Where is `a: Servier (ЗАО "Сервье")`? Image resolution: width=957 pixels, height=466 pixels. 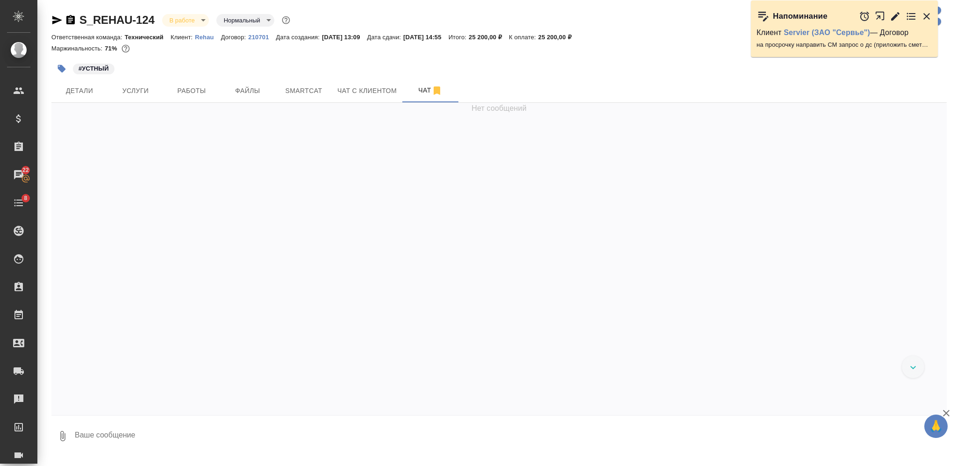
a: Servier (ЗАО "Сервье") is located at coordinates (827, 32).